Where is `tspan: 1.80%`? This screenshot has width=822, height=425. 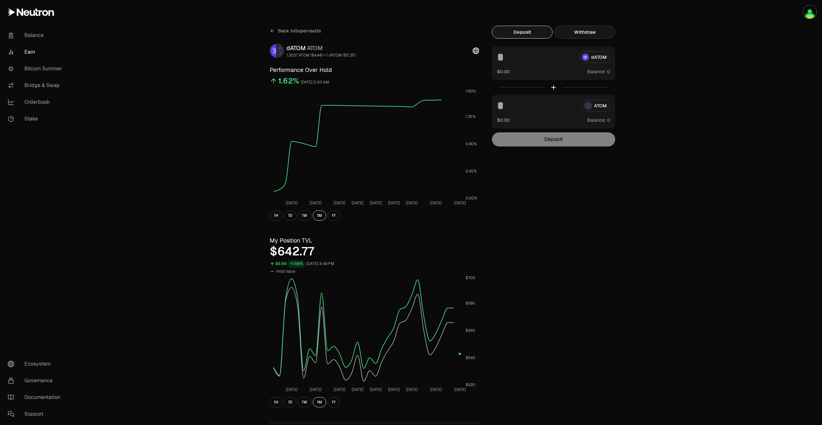 tspan: 1.80% is located at coordinates (470, 91).